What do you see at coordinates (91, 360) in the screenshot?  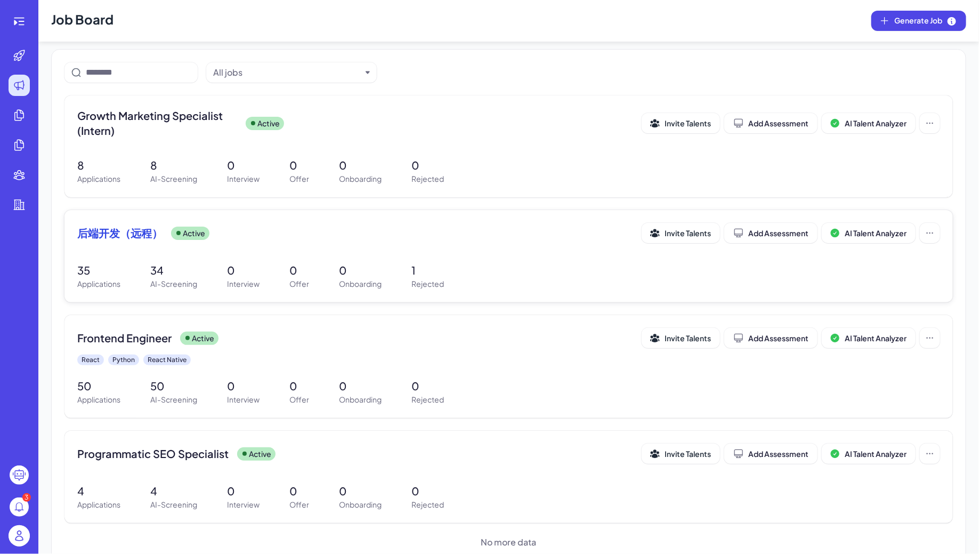 I see `div: React` at bounding box center [91, 360].